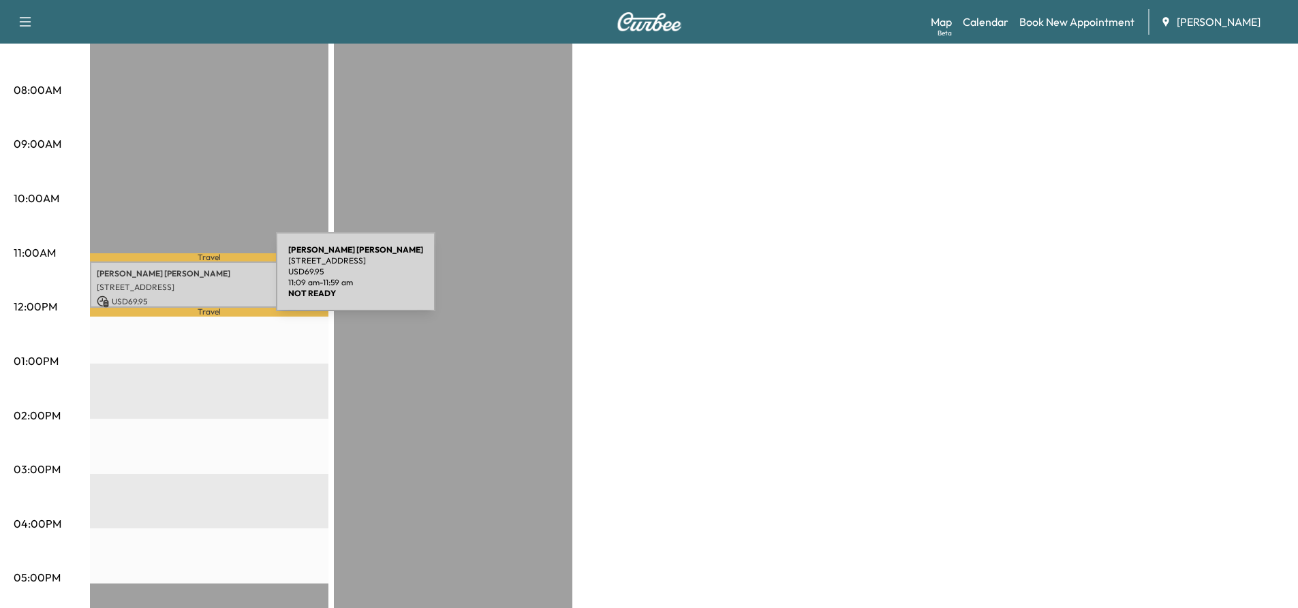  What do you see at coordinates (35, 307) in the screenshot?
I see `p: 12:00PM` at bounding box center [35, 307].